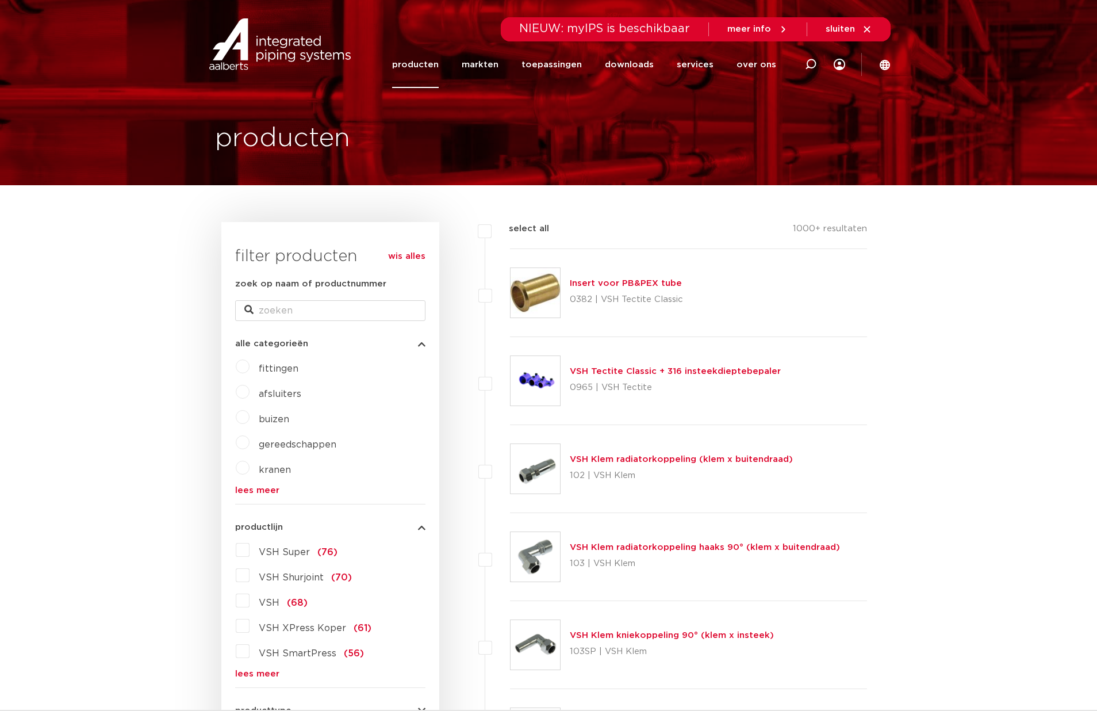 The height and width of the screenshot is (711, 1097). What do you see at coordinates (675, 371) in the screenshot?
I see `a: VSH Tectite Classic + 316 insteekdieptebepaler` at bounding box center [675, 371].